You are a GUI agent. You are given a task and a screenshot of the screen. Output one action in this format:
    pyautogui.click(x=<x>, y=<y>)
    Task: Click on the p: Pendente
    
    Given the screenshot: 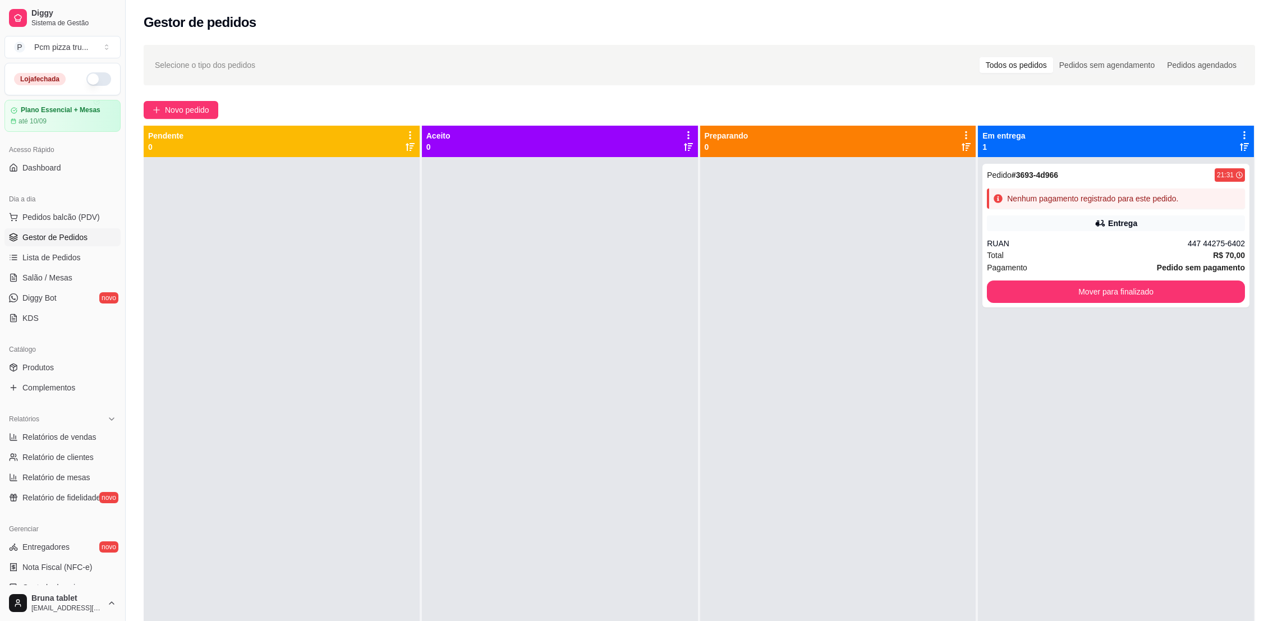 What is the action you would take?
    pyautogui.click(x=166, y=136)
    